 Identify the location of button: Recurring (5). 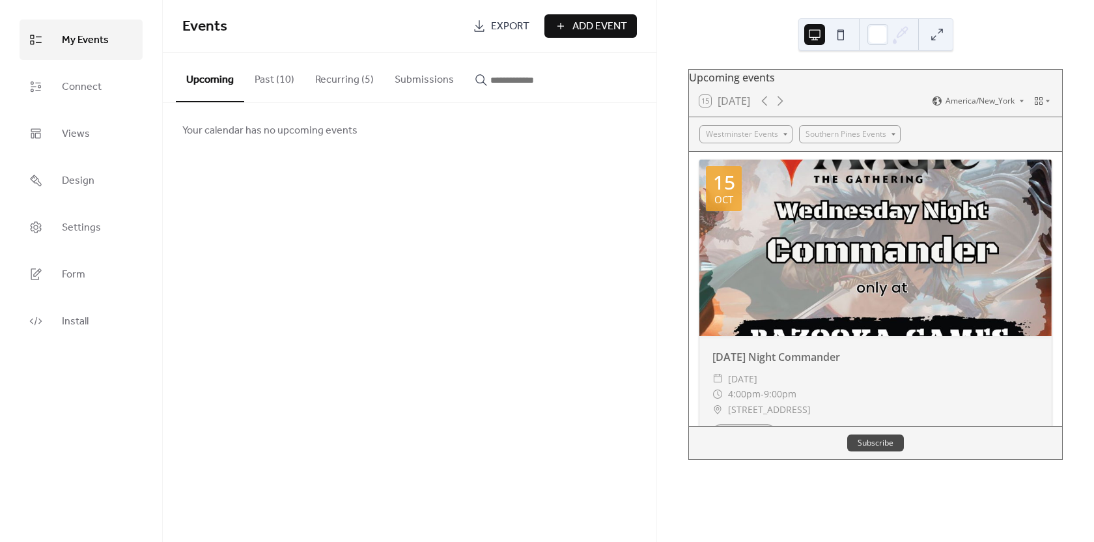
(344, 77).